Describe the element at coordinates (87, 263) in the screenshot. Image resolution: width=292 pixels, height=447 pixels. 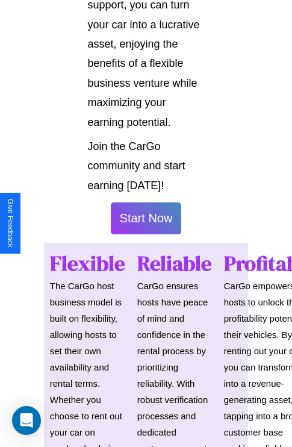
I see `h1: Flexible` at that location.